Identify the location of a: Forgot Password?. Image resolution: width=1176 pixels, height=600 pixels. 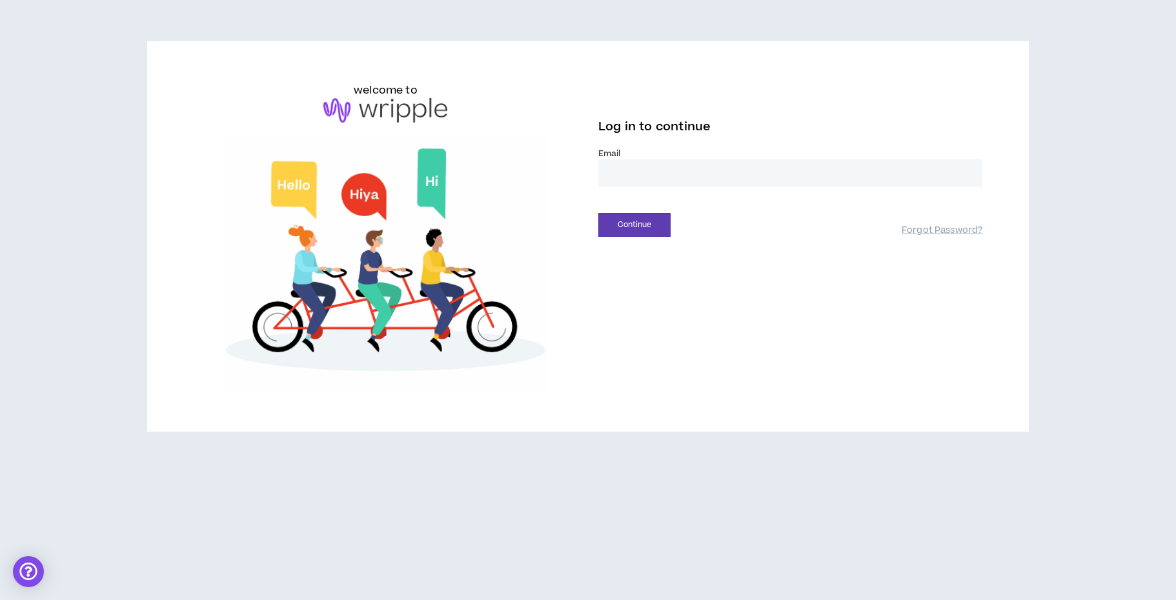
(942, 231).